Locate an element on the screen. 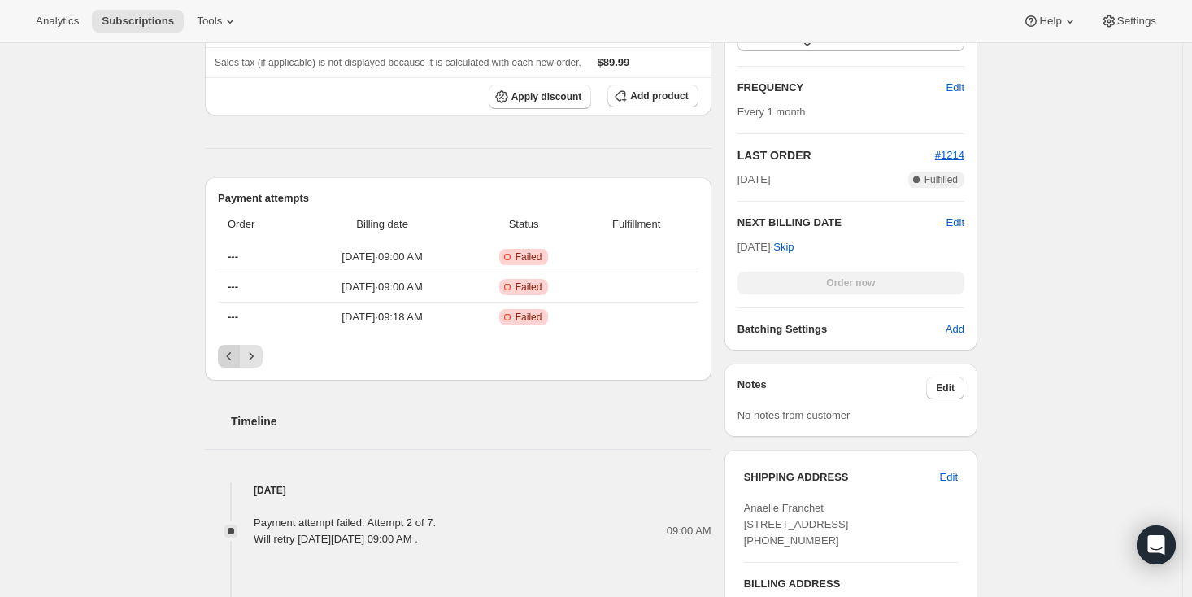  button: Help is located at coordinates (1049, 21).